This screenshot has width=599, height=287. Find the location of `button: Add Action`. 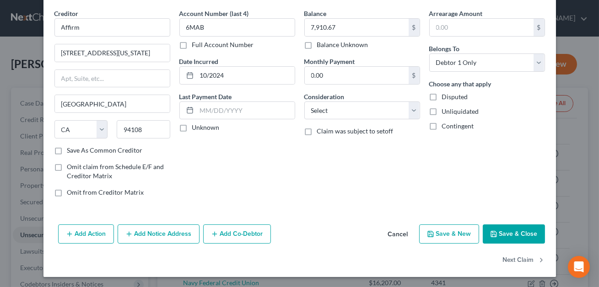

button: Add Action is located at coordinates (86, 234).